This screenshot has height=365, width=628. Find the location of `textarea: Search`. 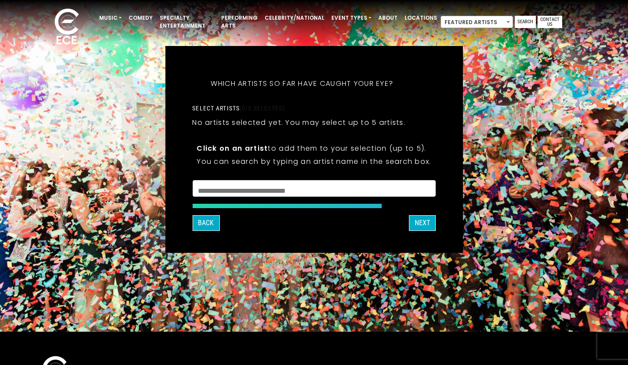

textarea: Search is located at coordinates (314, 190).